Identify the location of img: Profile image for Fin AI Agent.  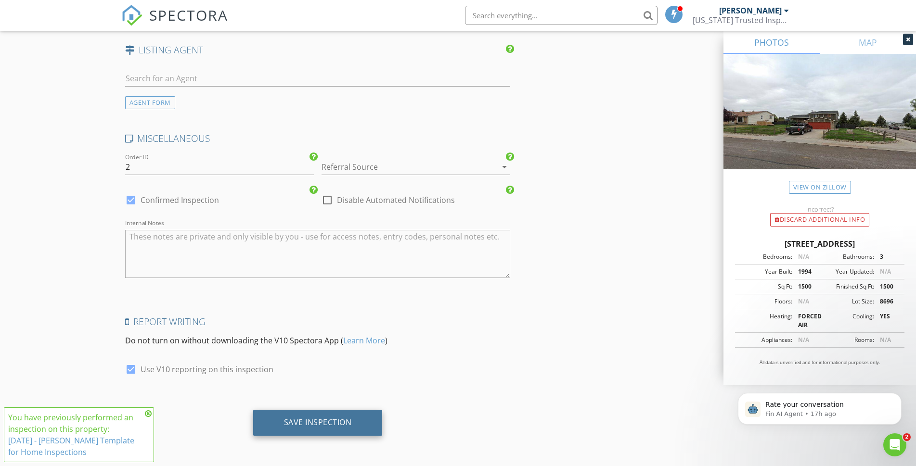
(29, 37).